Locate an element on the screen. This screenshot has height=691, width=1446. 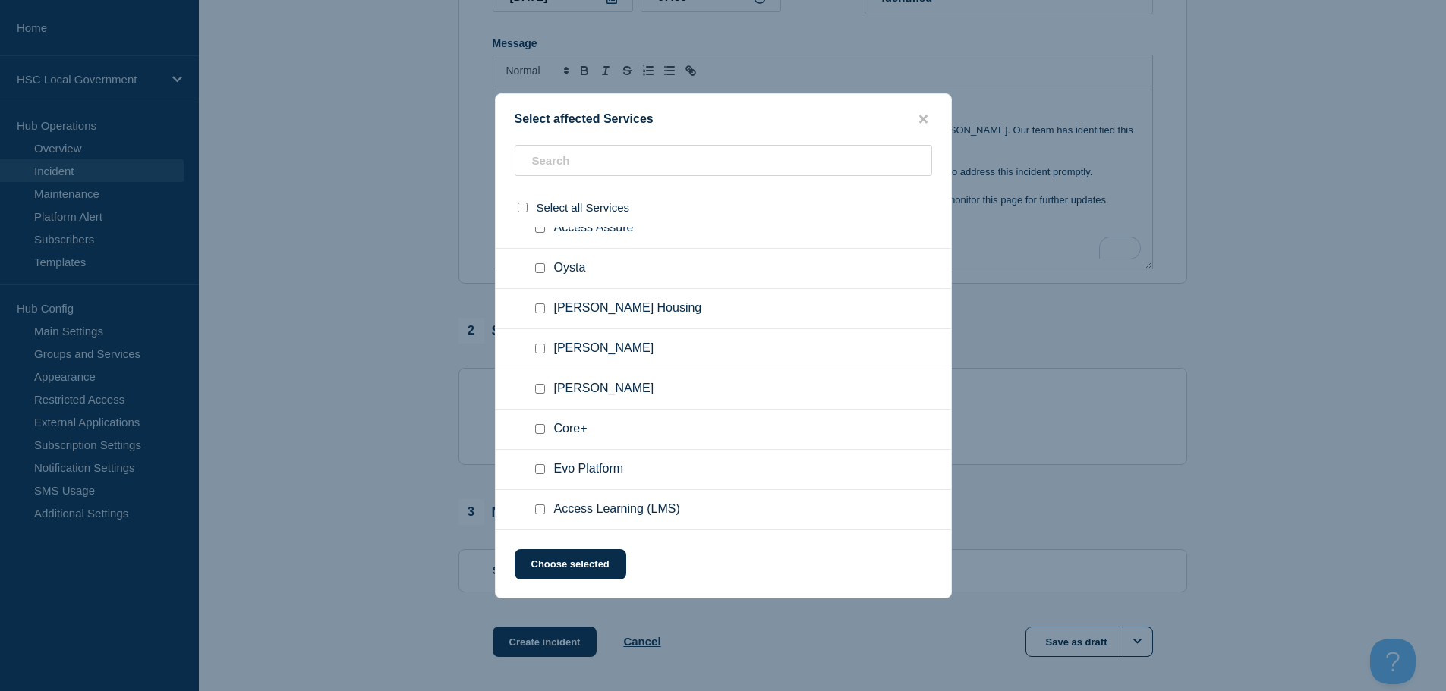
button: close button is located at coordinates (923, 119).